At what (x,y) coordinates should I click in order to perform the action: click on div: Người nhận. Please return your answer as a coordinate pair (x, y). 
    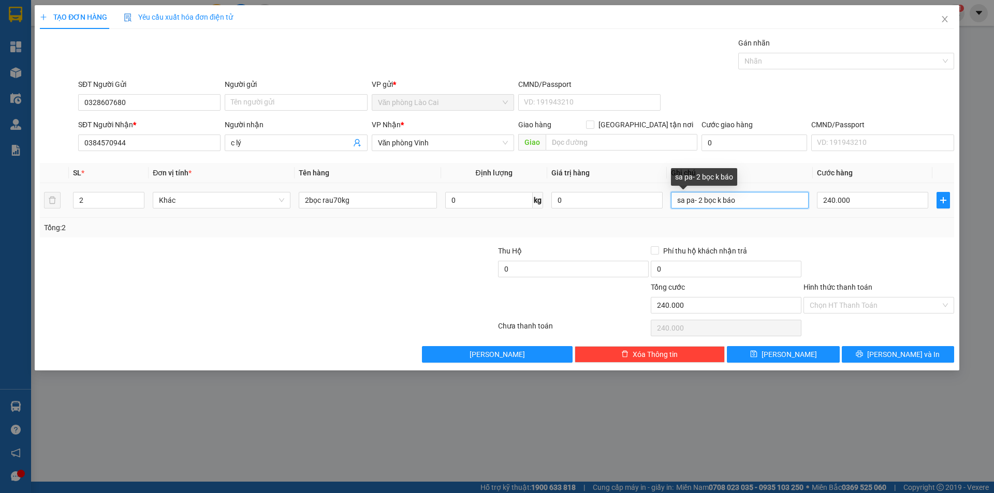
    Looking at the image, I should click on (296, 125).